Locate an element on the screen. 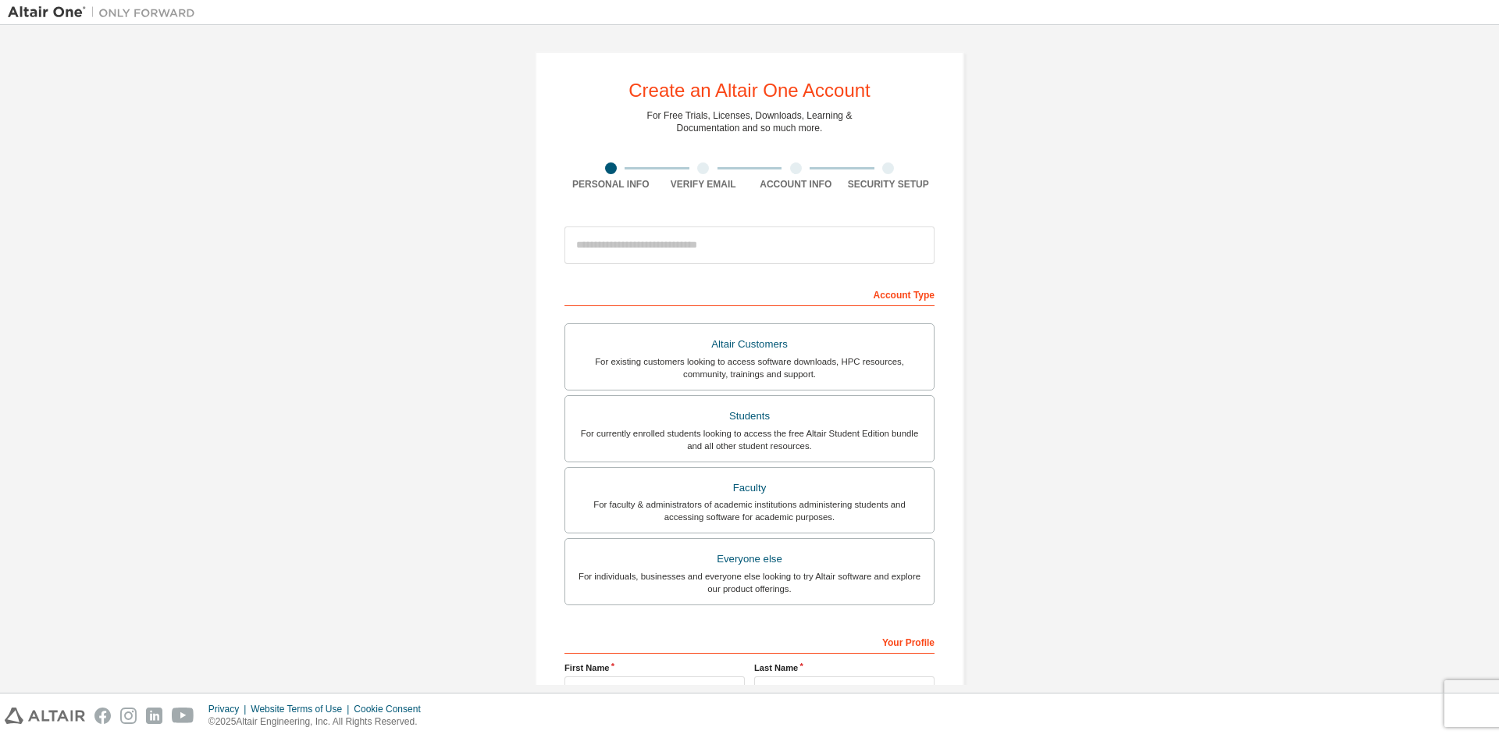 This screenshot has width=1499, height=738. img: linkedin.svg is located at coordinates (154, 715).